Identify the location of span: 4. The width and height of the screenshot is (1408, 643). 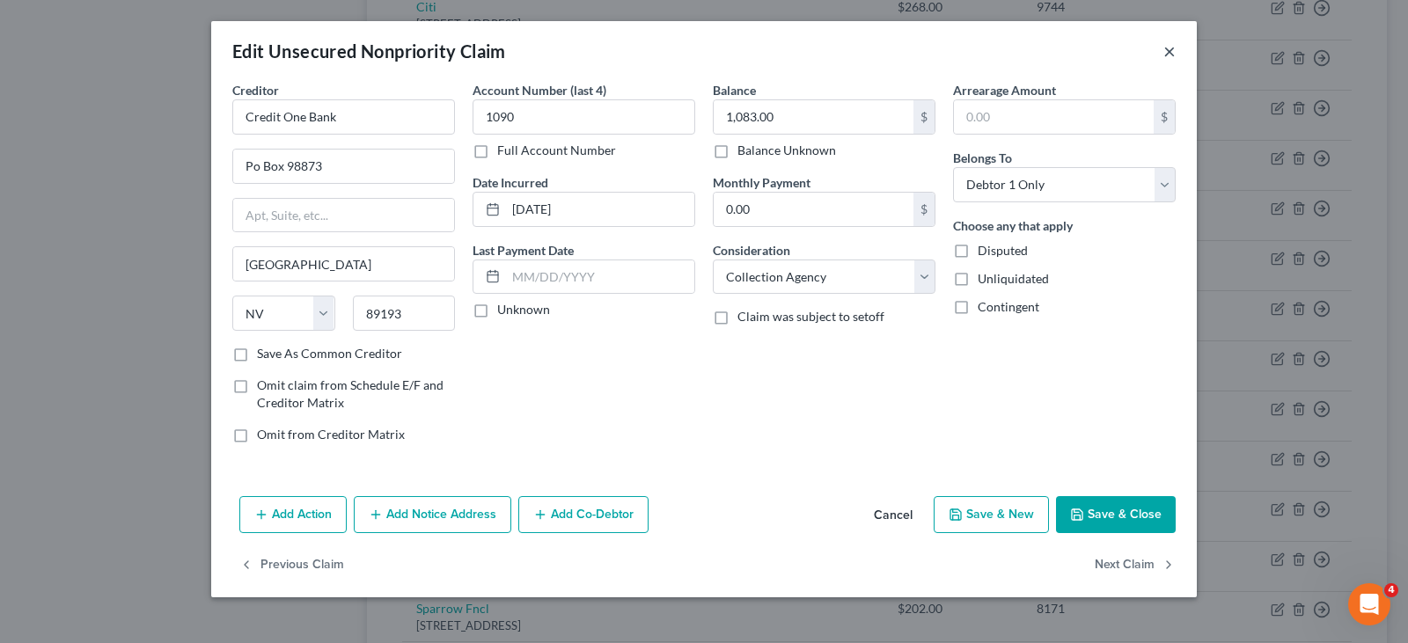
(1391, 590).